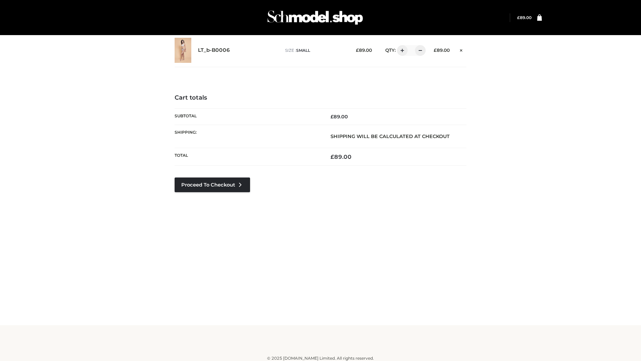 The height and width of the screenshot is (361, 641). Describe the element at coordinates (321, 98) in the screenshot. I see `h4: Cart totals` at that location.